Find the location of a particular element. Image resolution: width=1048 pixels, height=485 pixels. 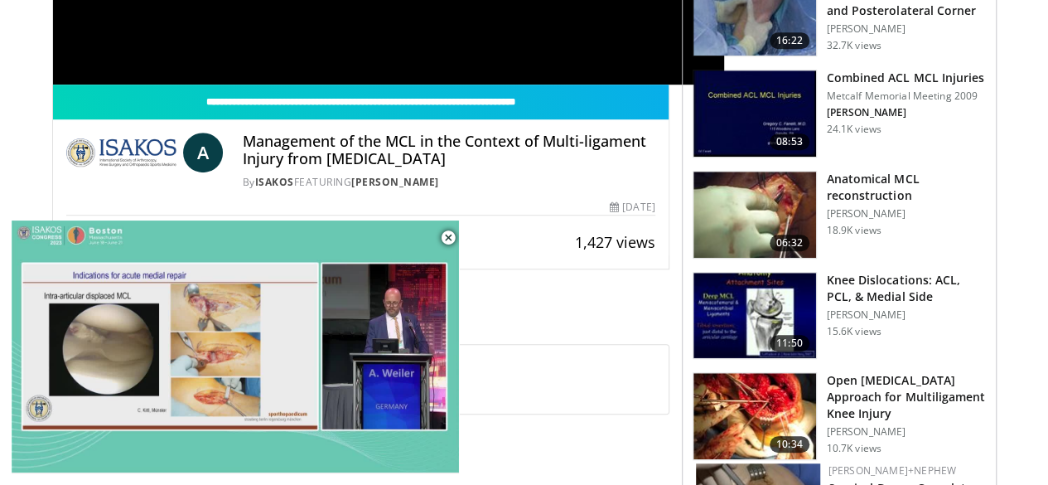

a: A is located at coordinates (203, 152).